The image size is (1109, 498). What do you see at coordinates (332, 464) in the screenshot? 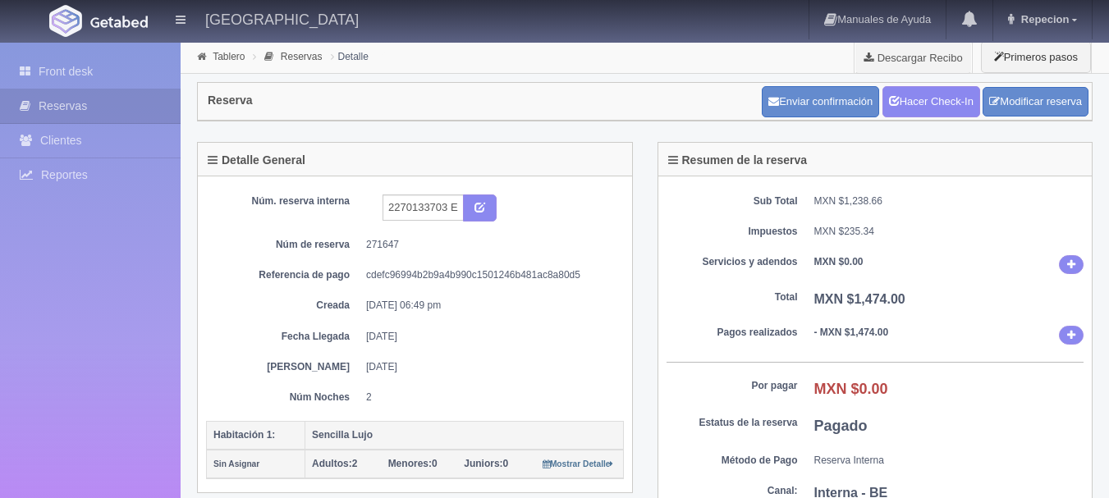
I see `strong: Adultos:` at bounding box center [332, 464].